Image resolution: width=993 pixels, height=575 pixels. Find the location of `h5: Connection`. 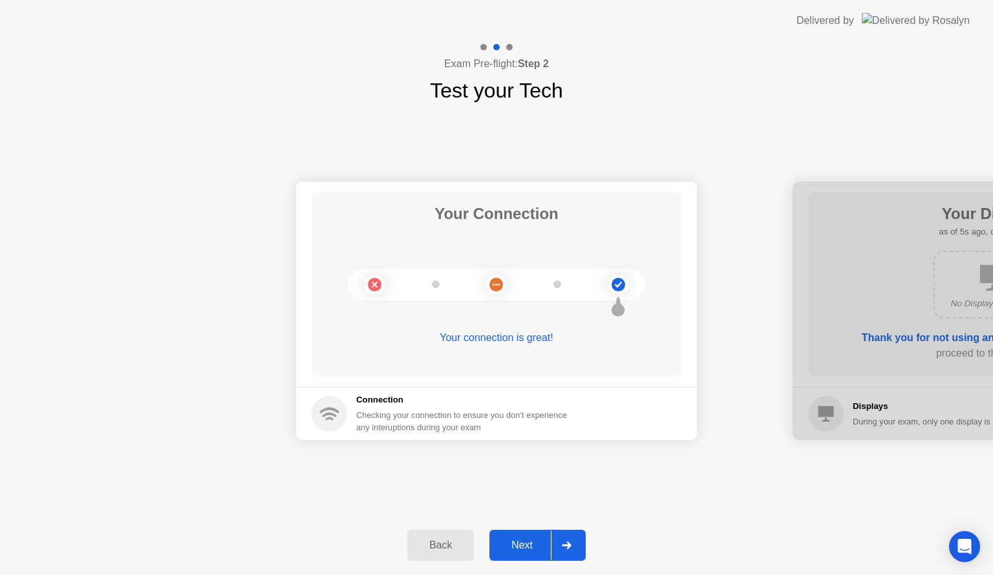

h5: Connection is located at coordinates (466, 400).